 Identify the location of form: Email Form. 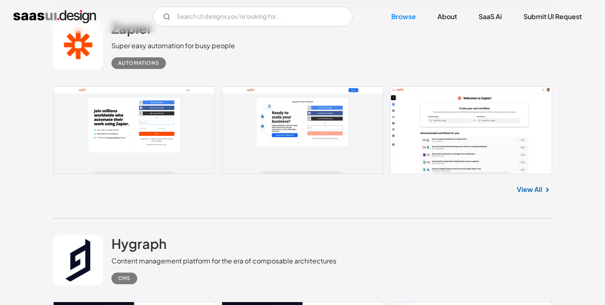
(253, 17).